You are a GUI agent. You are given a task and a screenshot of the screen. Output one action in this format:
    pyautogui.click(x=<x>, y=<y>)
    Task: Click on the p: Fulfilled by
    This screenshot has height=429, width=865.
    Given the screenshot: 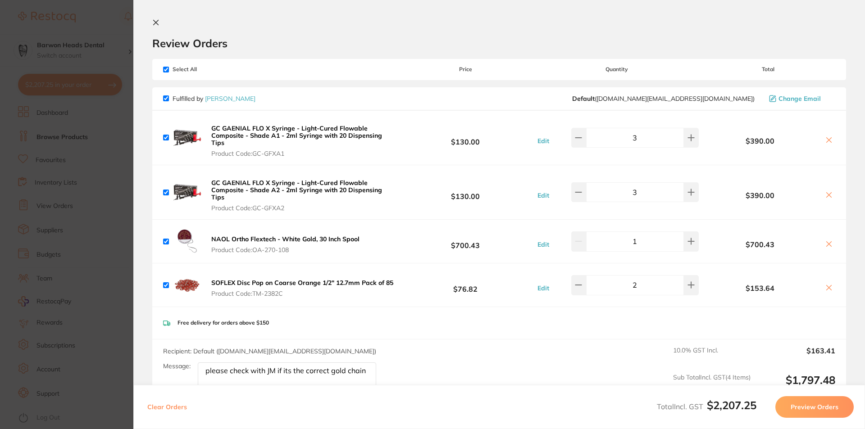 What is the action you would take?
    pyautogui.click(x=214, y=99)
    